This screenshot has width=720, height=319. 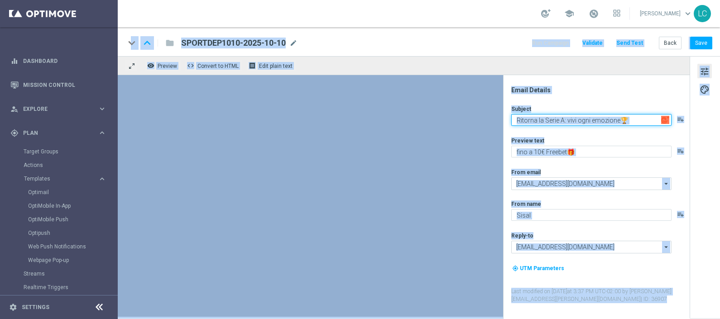 I want to click on i: settings, so click(x=13, y=308).